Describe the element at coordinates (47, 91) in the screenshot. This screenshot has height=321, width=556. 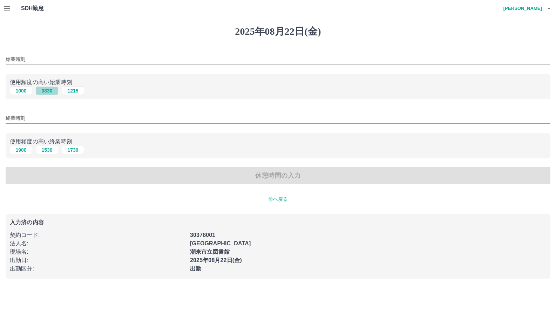
I see `button: 0830` at that location.